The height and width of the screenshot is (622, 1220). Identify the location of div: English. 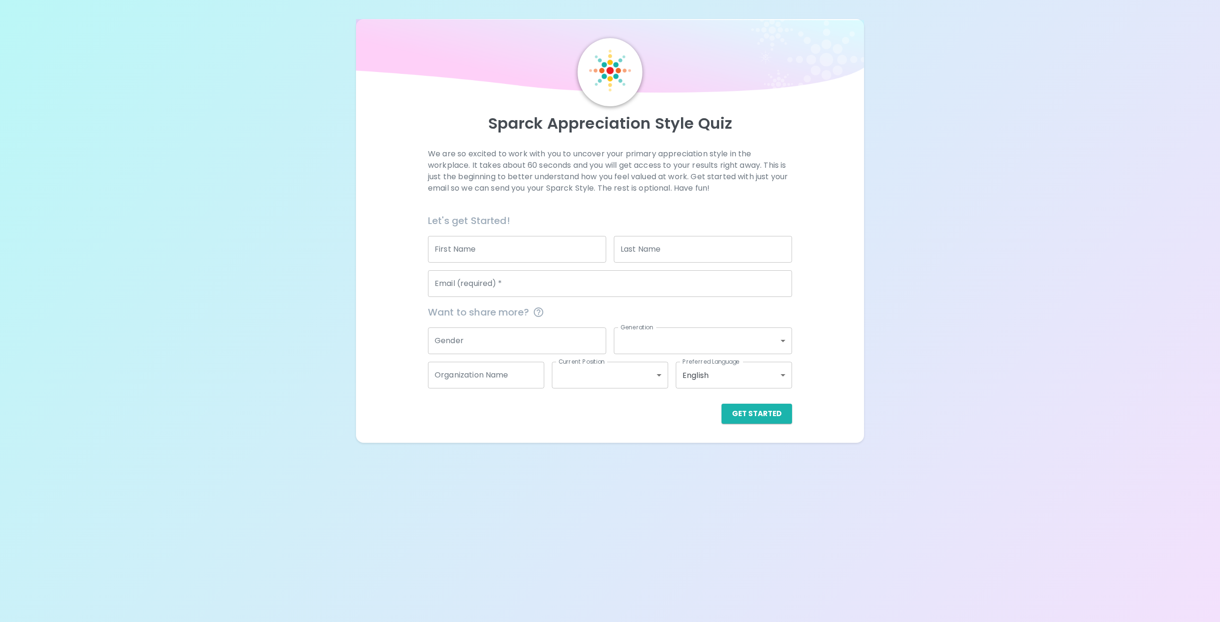
(734, 375).